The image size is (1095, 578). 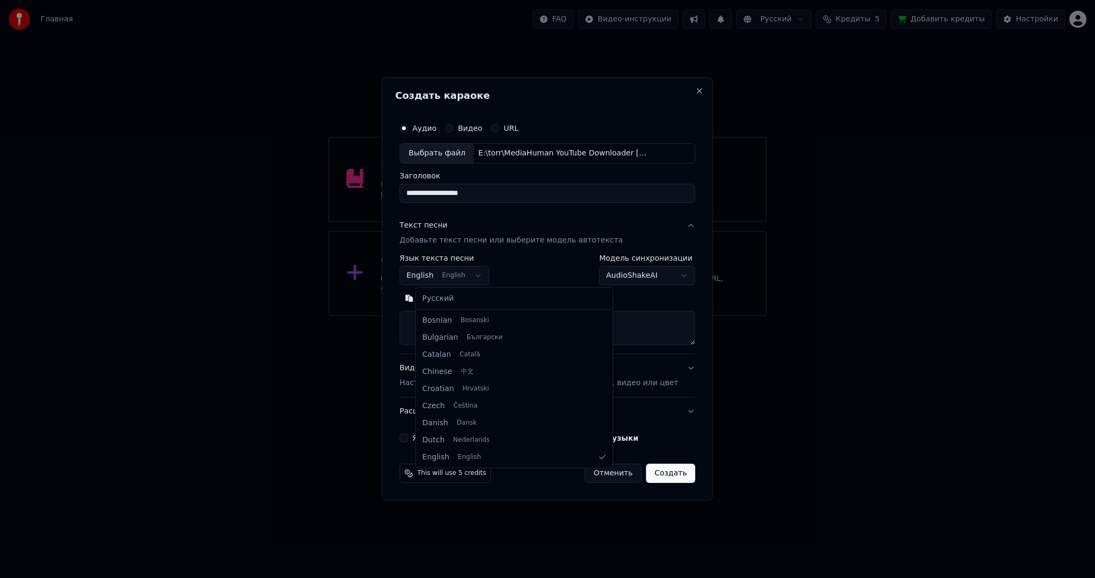 What do you see at coordinates (438, 389) in the screenshot?
I see `span: Croatian` at bounding box center [438, 389].